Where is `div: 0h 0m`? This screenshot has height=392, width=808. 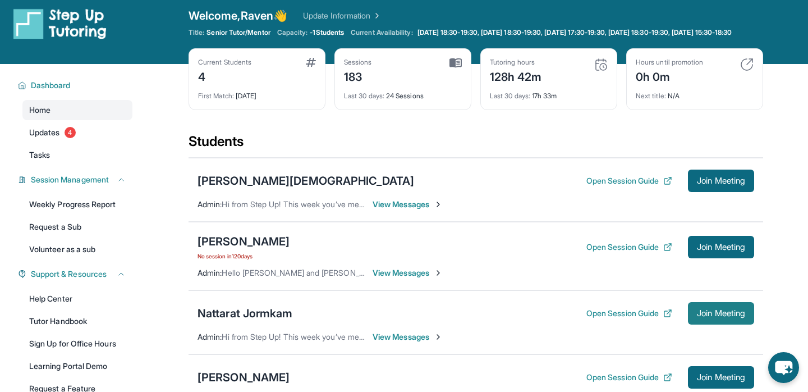 div: 0h 0m is located at coordinates (670, 76).